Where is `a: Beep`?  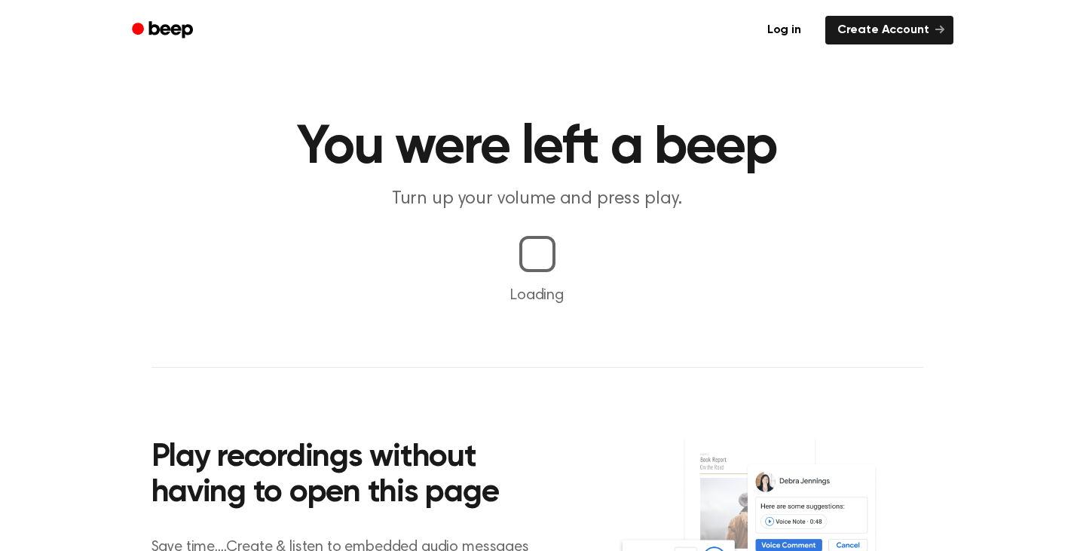 a: Beep is located at coordinates (164, 30).